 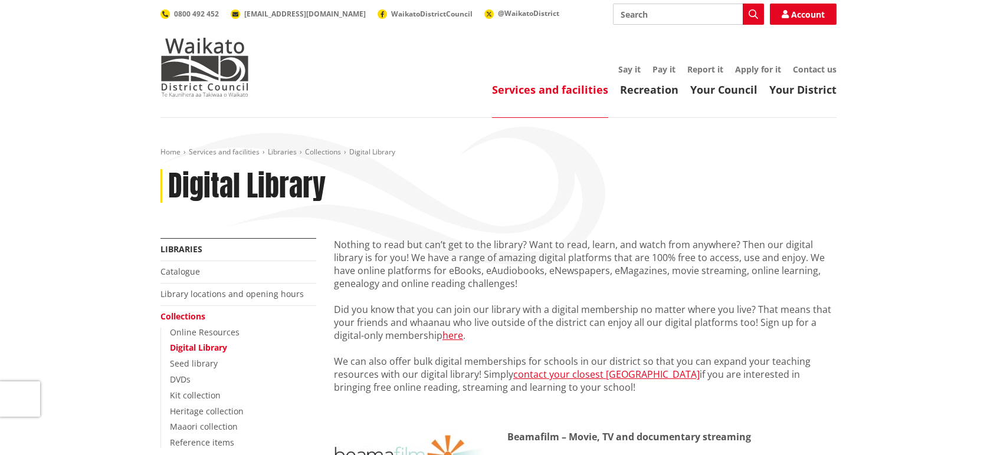 I want to click on a: Account, so click(x=803, y=14).